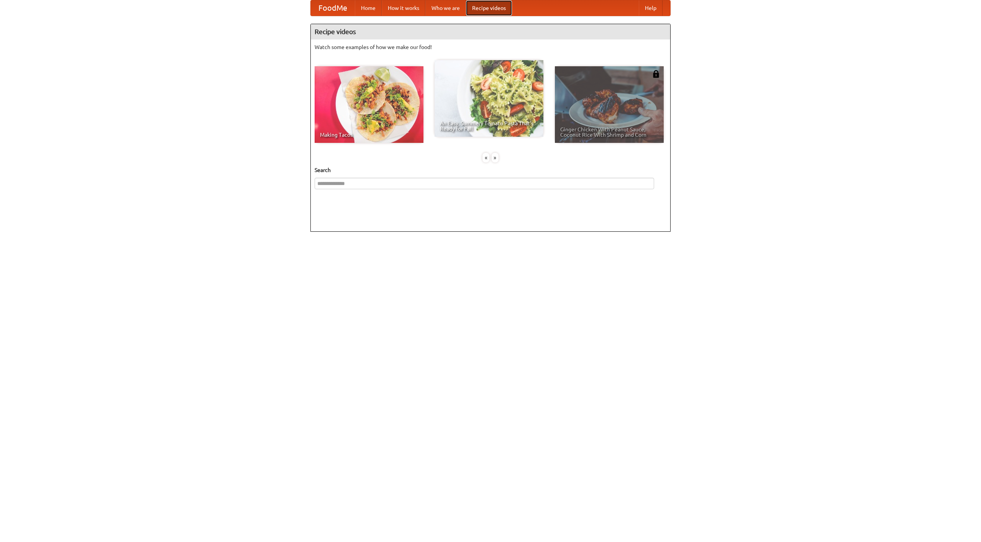 This screenshot has width=981, height=542. Describe the element at coordinates (651, 8) in the screenshot. I see `a: Help` at that location.